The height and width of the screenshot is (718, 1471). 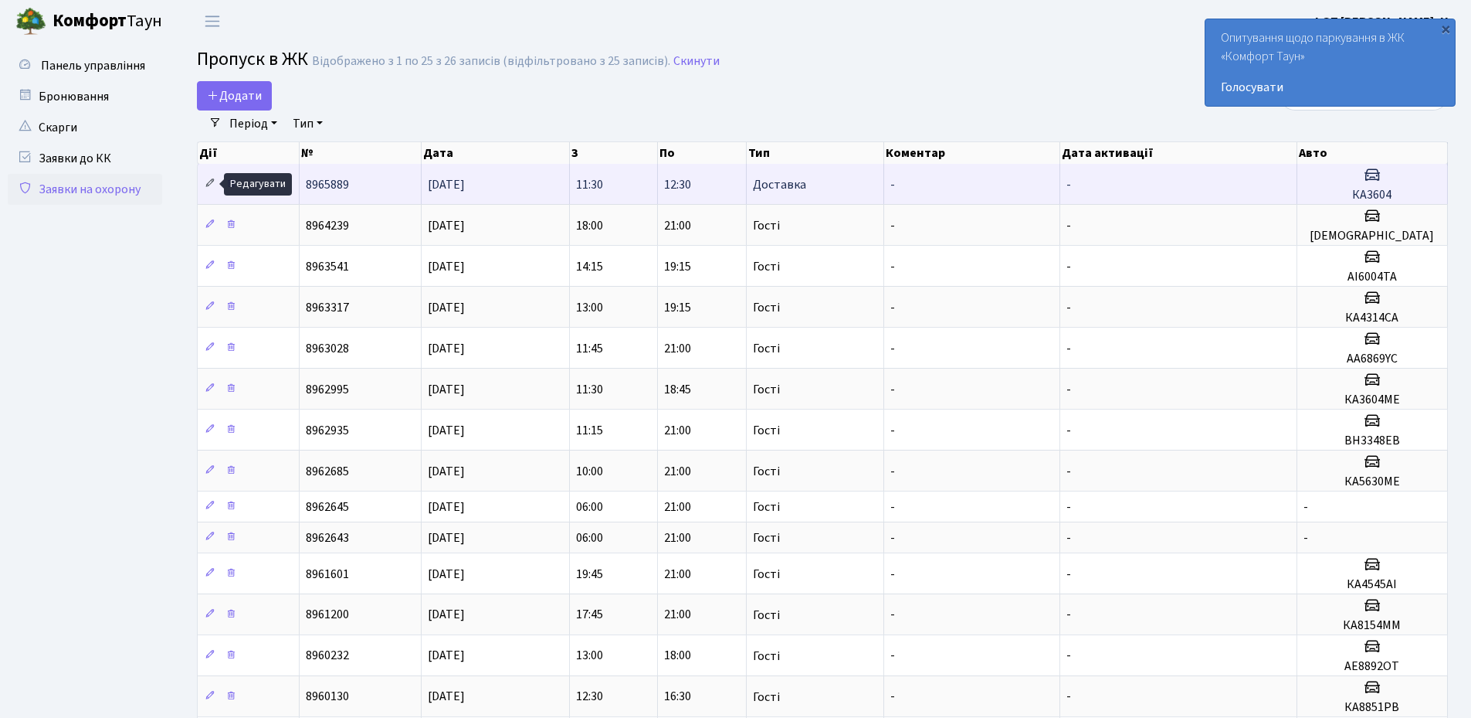 I want to click on span: 19:45, so click(x=589, y=574).